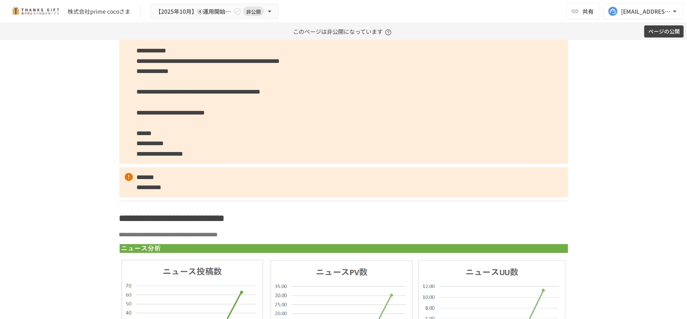 The width and height of the screenshot is (687, 319). I want to click on button: ページの公開, so click(664, 31).